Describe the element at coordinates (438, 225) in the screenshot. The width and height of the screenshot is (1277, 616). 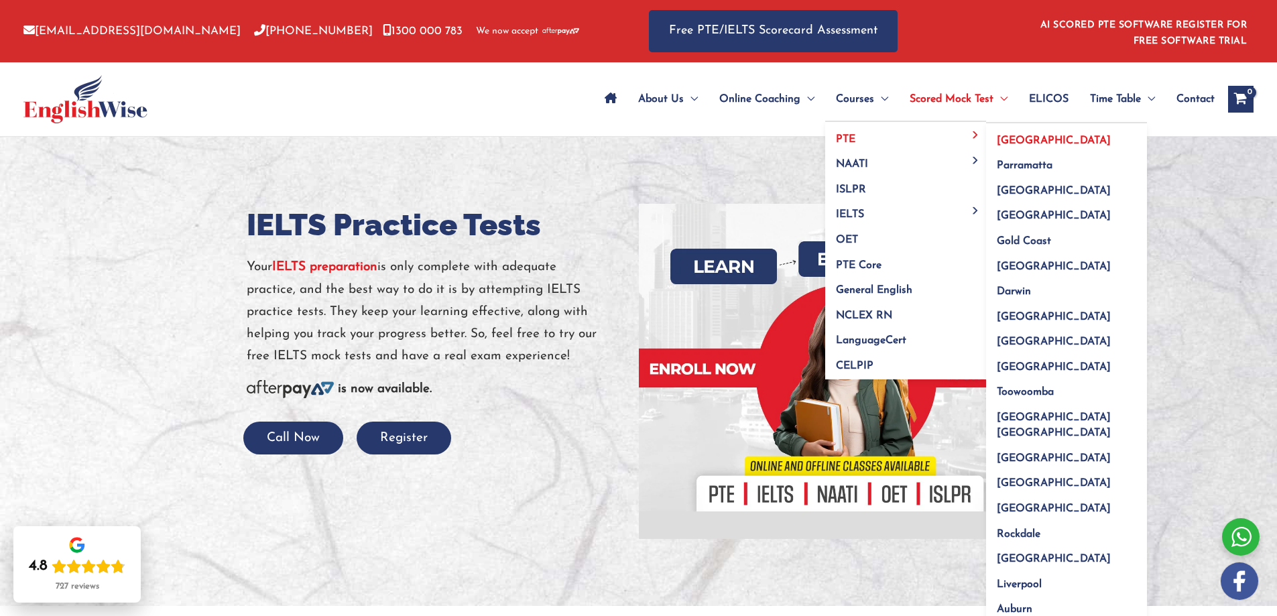
I see `h1: IELTS Practice Tests` at that location.